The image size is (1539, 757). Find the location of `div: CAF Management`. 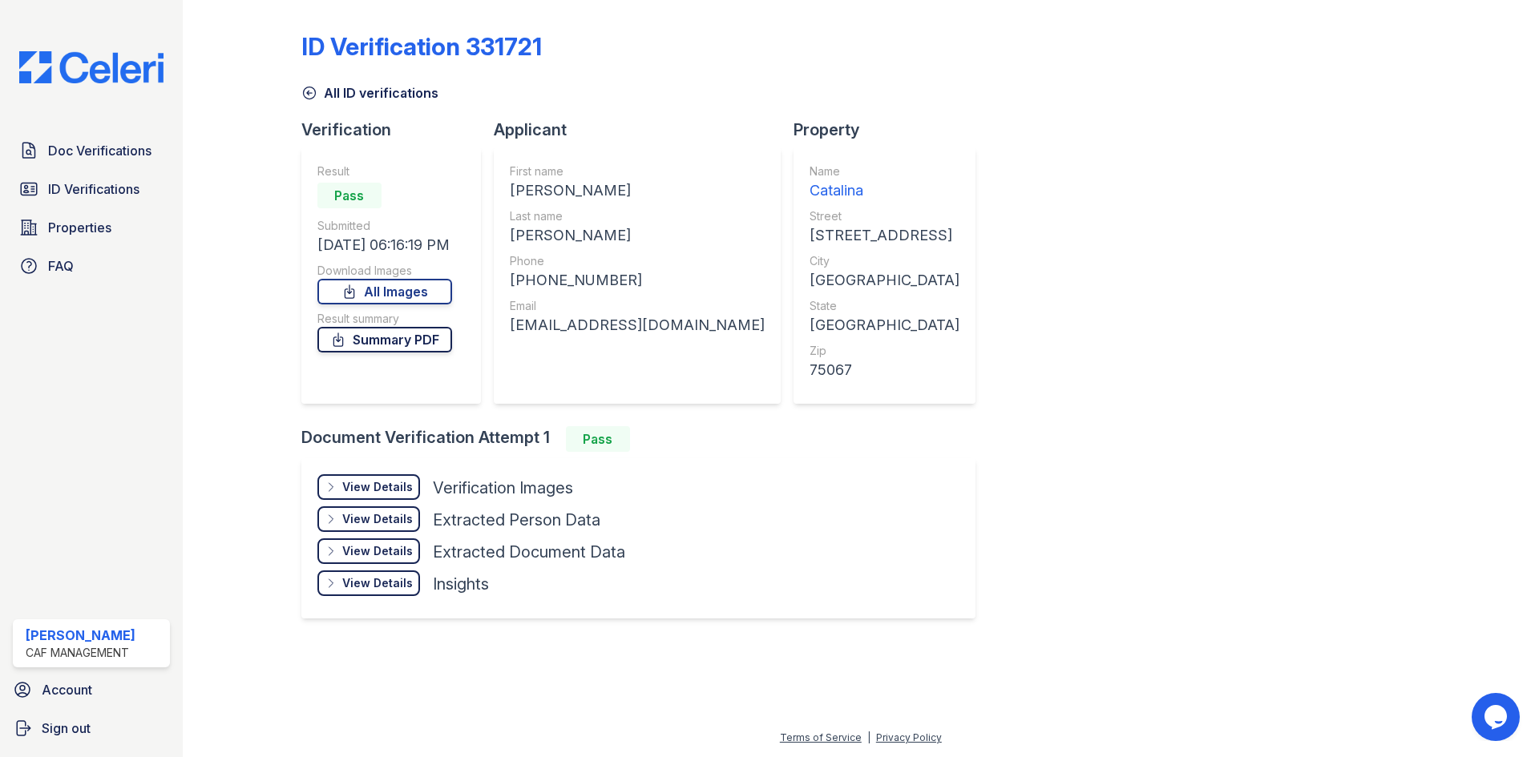

div: CAF Management is located at coordinates (80, 653).